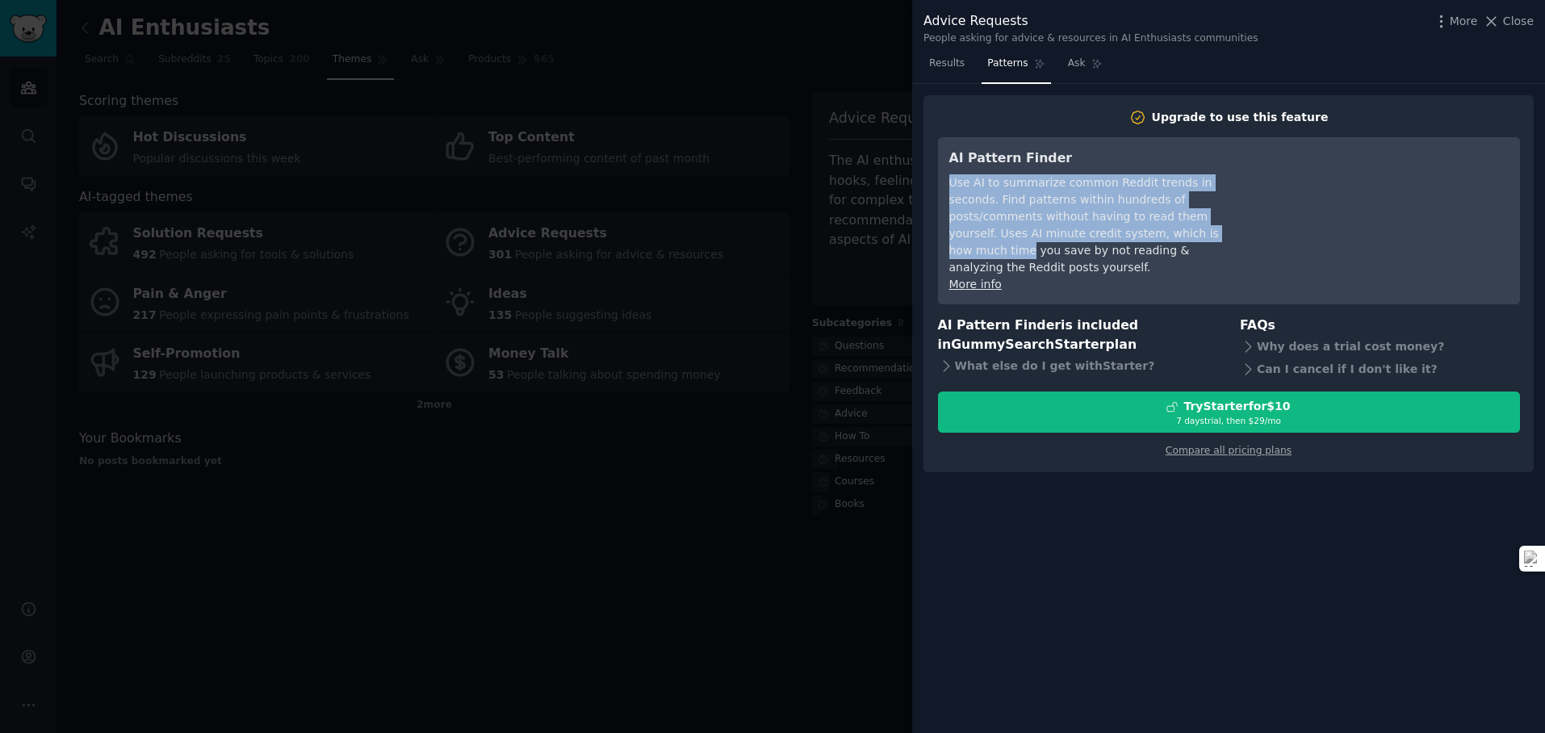  Describe the element at coordinates (1085, 67) in the screenshot. I see `a: Ask` at that location.